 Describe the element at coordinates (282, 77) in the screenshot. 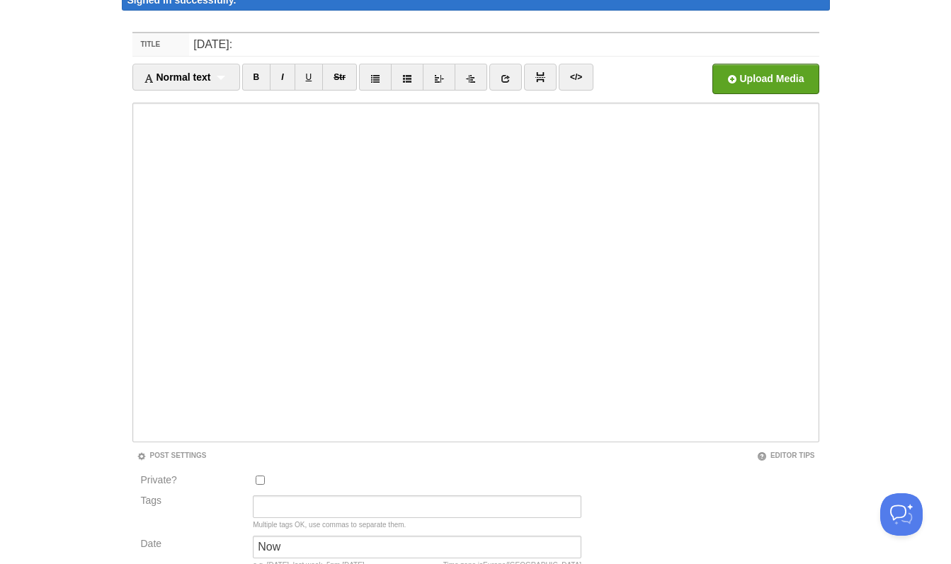

I see `a: I` at that location.